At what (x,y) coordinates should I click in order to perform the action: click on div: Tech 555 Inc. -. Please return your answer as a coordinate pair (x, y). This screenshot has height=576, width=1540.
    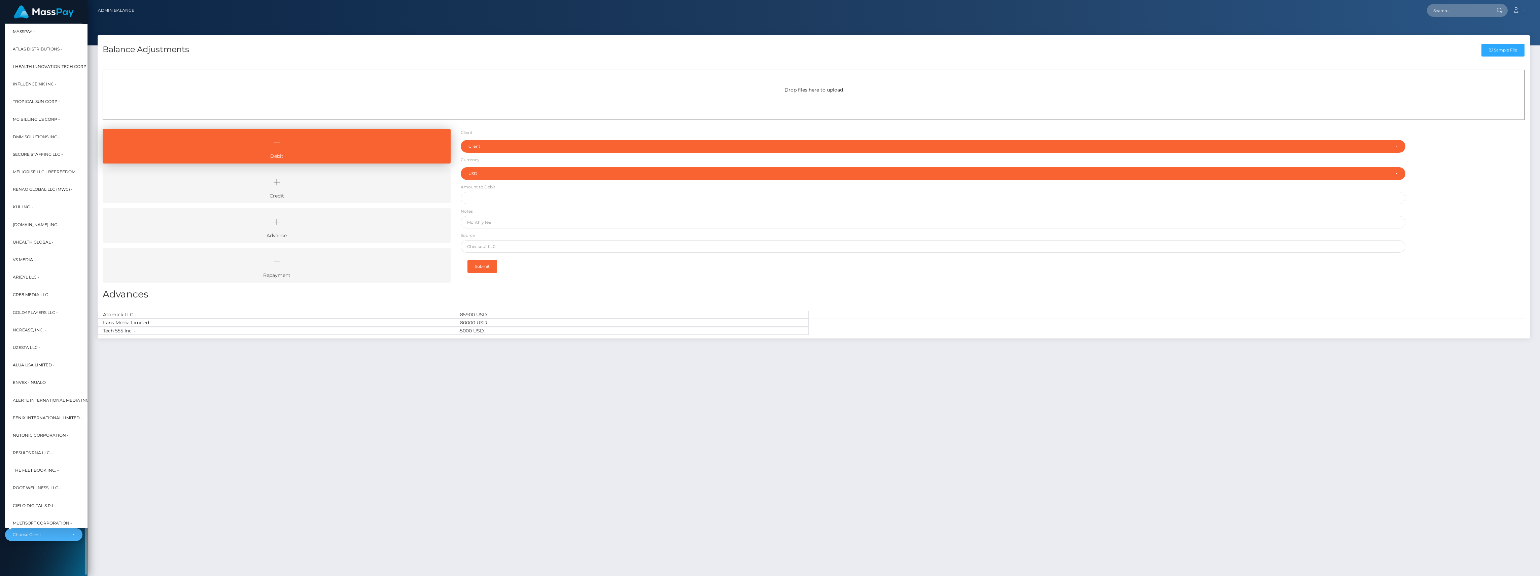
    Looking at the image, I should click on (275, 331).